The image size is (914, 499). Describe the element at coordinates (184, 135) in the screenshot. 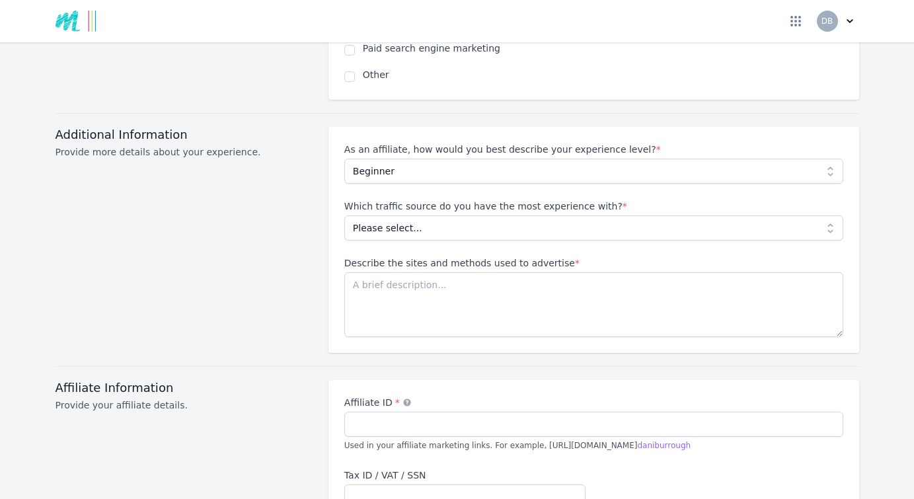

I see `h3: Additional Information` at that location.